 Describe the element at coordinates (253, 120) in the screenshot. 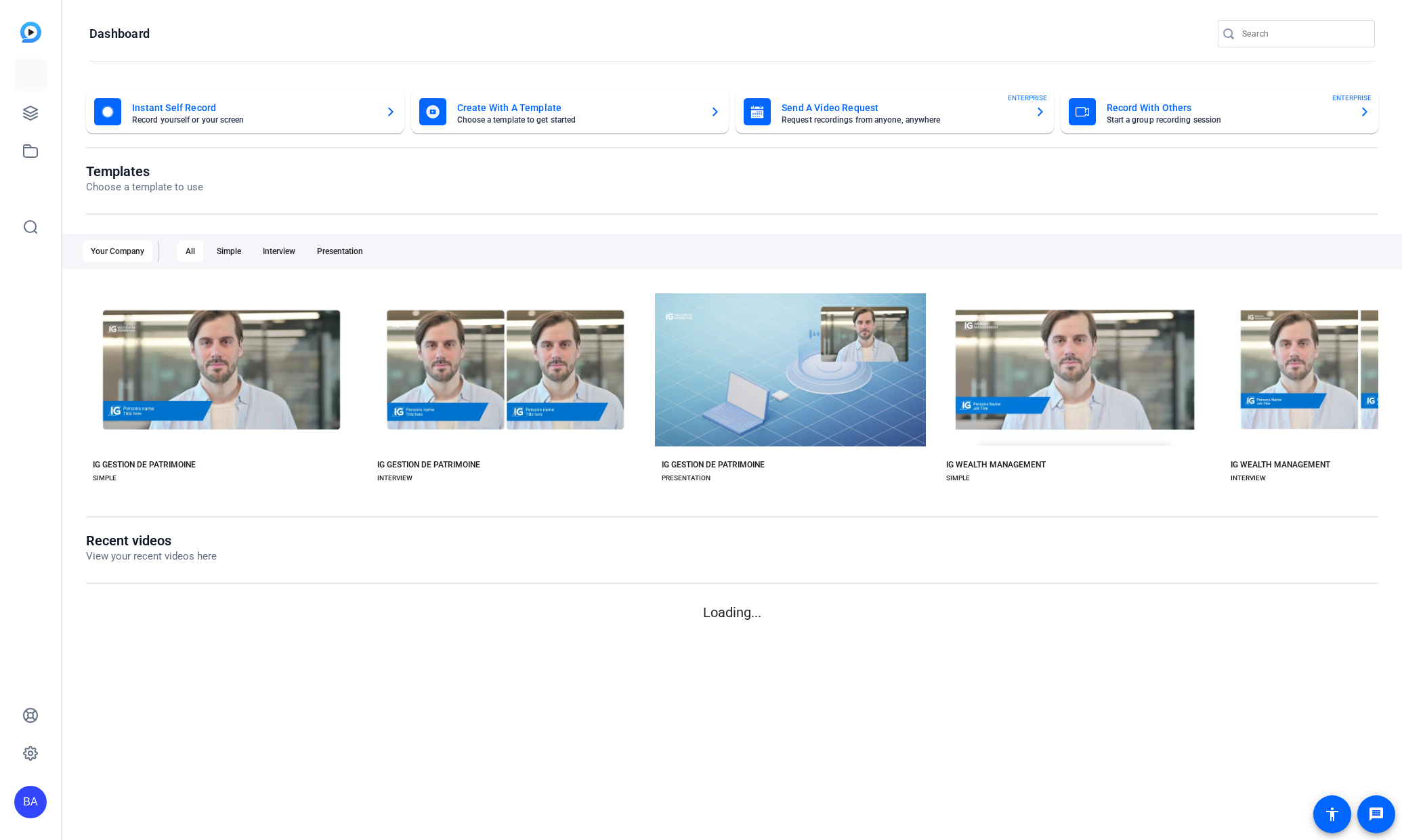

I see `mat-card-subtitle: Record yourself or your screen` at that location.